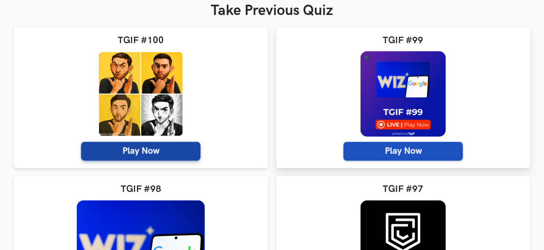 The image size is (544, 250). I want to click on a: TGIF #99 Play Now, so click(403, 98).